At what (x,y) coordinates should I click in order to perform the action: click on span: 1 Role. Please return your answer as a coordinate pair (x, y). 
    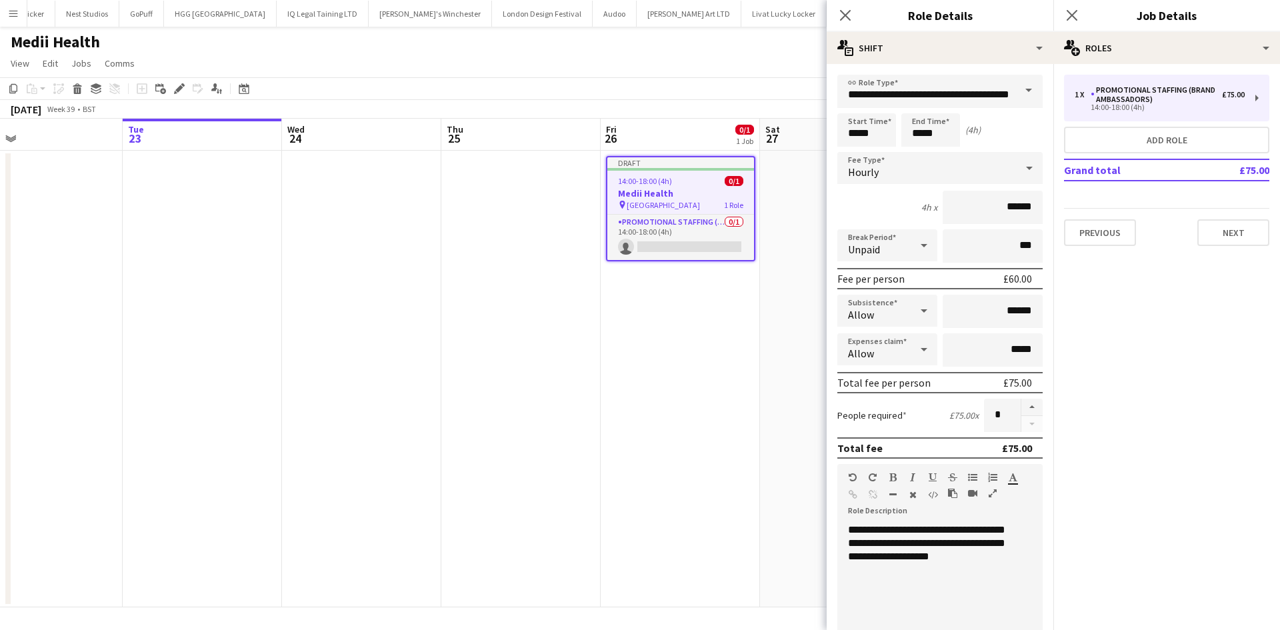
    Looking at the image, I should click on (733, 205).